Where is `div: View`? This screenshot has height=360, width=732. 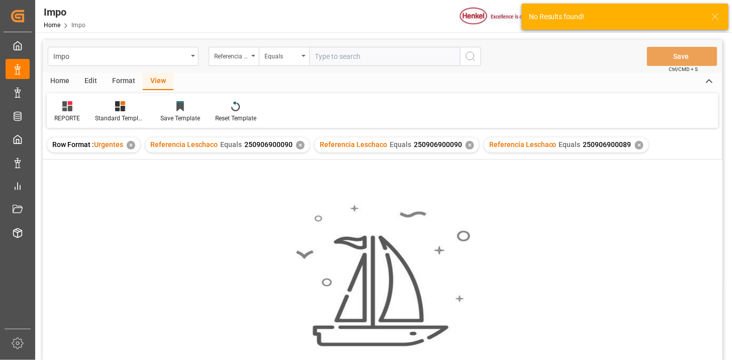 div: View is located at coordinates (158, 81).